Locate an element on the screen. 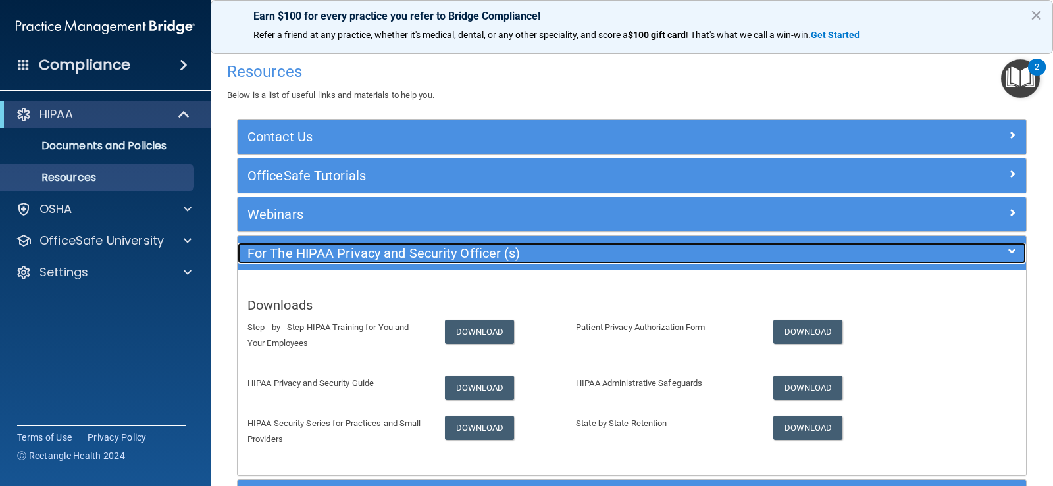 Image resolution: width=1053 pixels, height=486 pixels. span: Ⓒ Rectangle Health 2024 is located at coordinates (71, 456).